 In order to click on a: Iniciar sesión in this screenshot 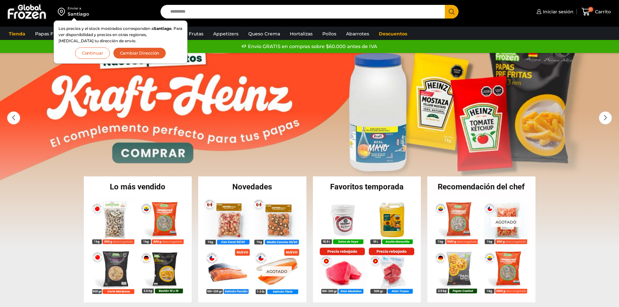, I will do `click(554, 12)`.